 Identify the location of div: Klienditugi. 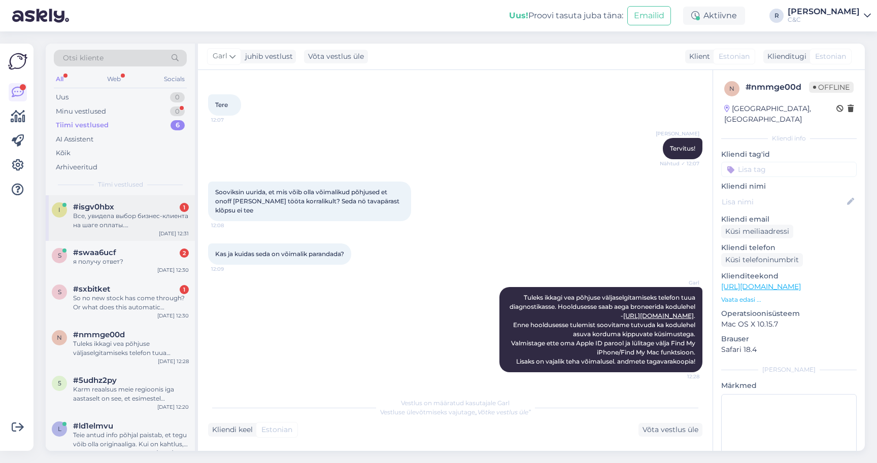
(784, 56).